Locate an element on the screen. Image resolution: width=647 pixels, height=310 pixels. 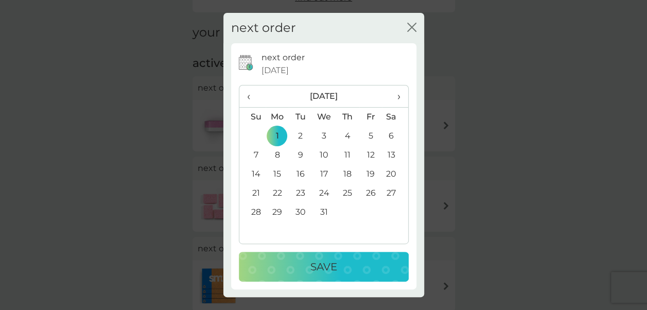
p: next order is located at coordinates (283, 58).